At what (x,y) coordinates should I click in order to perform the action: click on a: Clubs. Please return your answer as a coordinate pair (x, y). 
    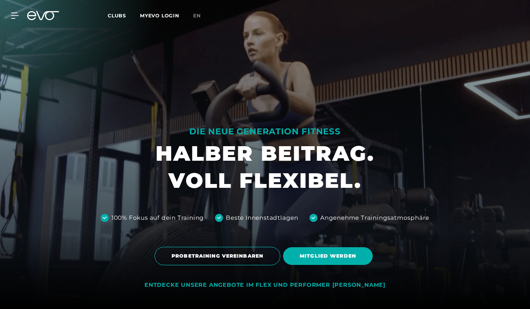
    Looking at the image, I should click on (124, 15).